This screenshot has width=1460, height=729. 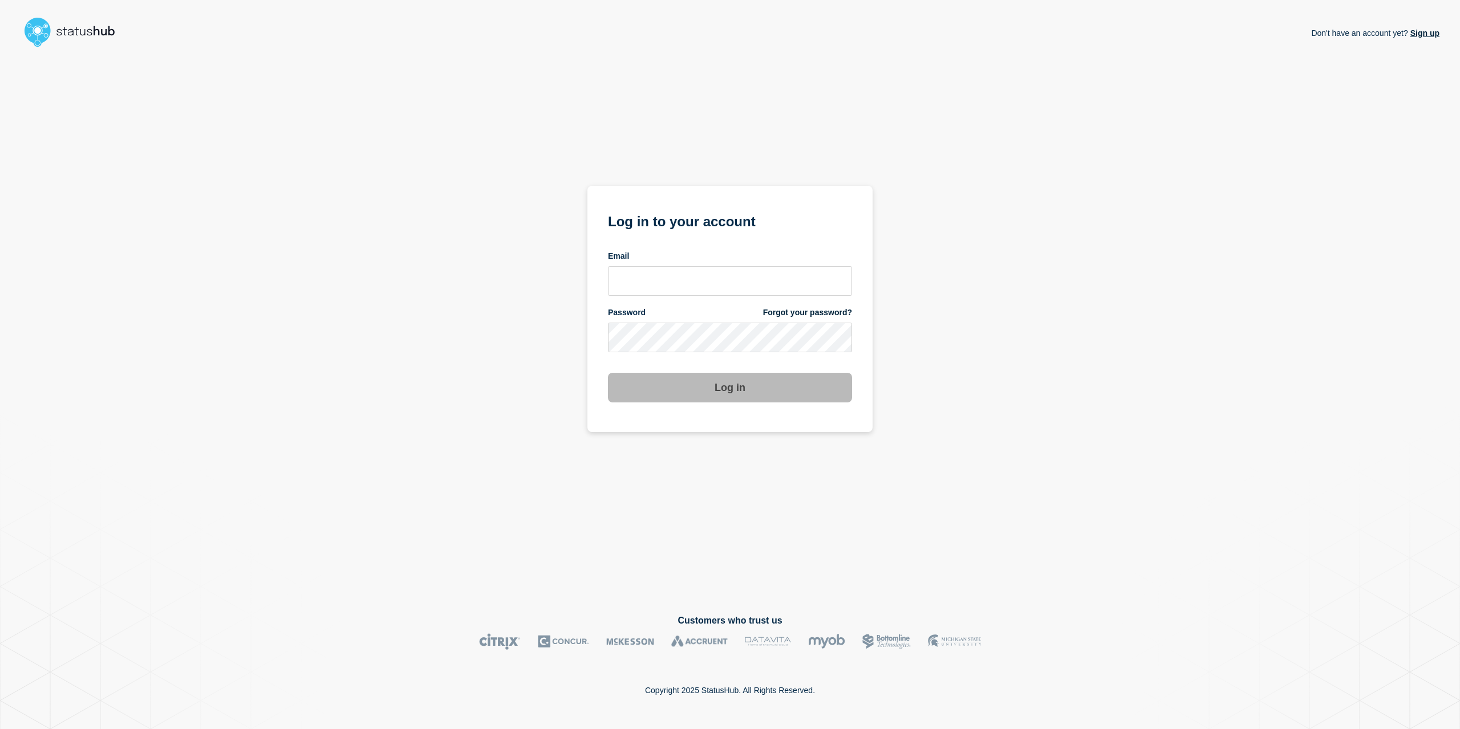 I want to click on img: MSU logo, so click(x=954, y=642).